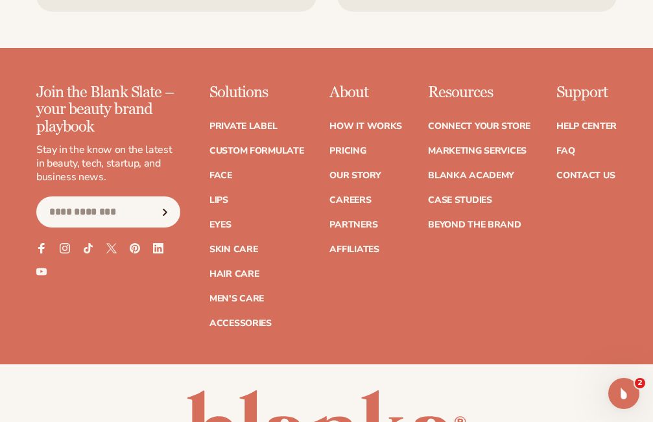 This screenshot has width=653, height=422. What do you see at coordinates (478, 151) in the screenshot?
I see `a: Marketing services` at bounding box center [478, 151].